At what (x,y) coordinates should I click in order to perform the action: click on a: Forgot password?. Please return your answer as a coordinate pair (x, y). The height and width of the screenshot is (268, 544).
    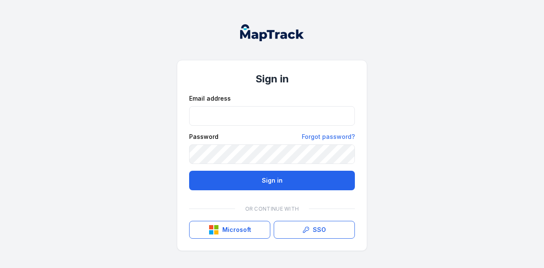
    Looking at the image, I should click on (328, 137).